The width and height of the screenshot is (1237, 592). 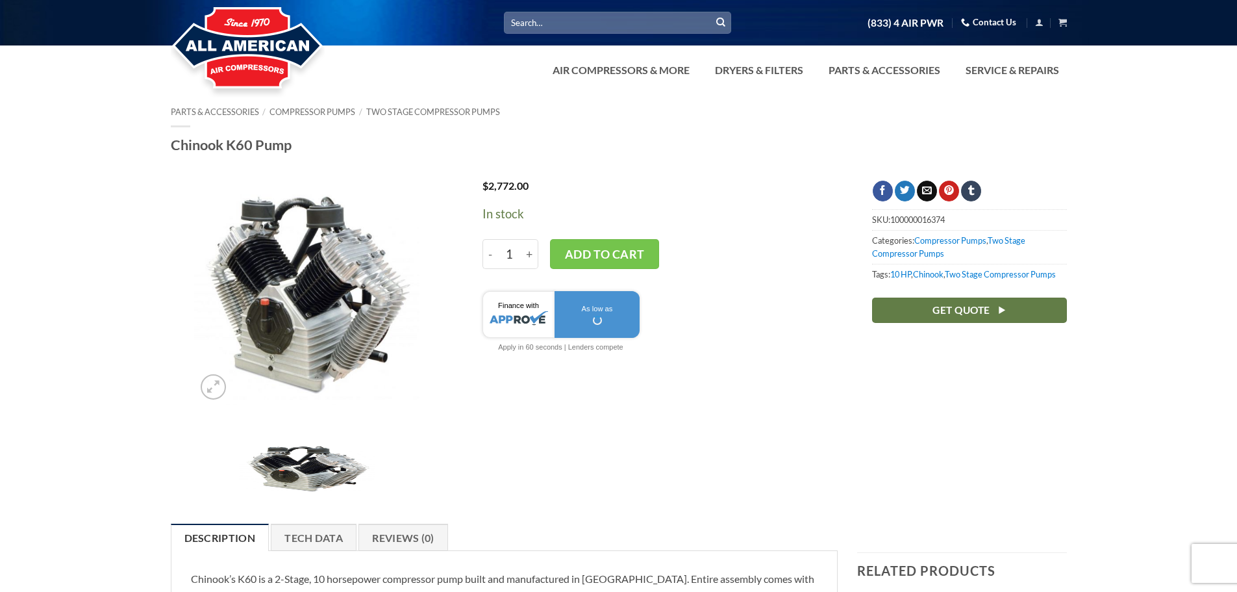 What do you see at coordinates (949, 191) in the screenshot?
I see `a: Pin on Pinterest` at bounding box center [949, 191].